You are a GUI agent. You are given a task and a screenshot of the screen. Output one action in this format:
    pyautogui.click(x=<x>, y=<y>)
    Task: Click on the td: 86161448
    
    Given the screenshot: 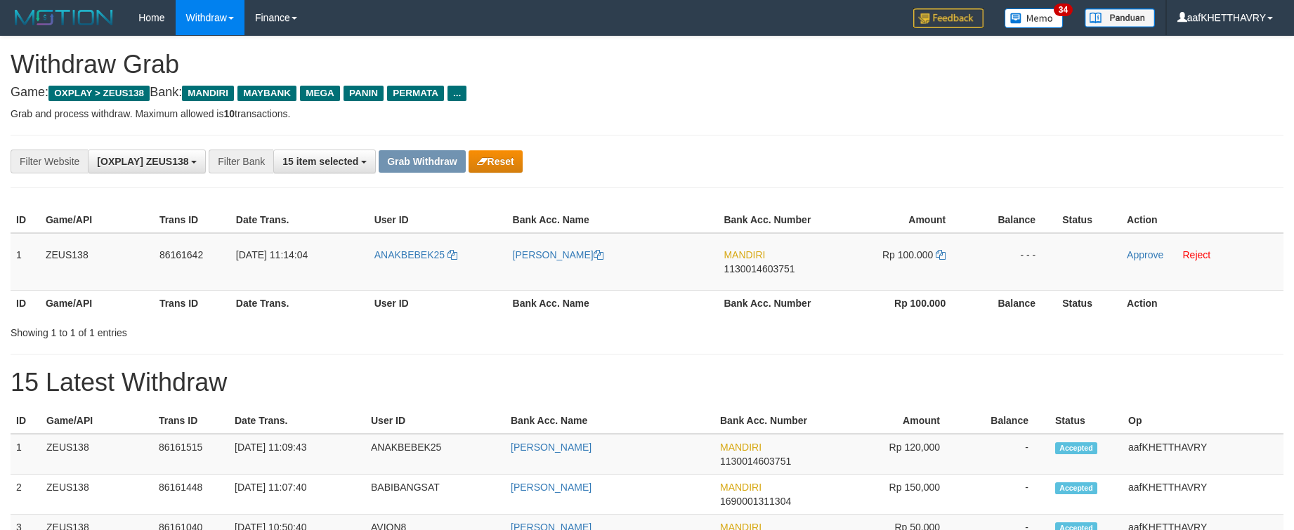 What is the action you would take?
    pyautogui.click(x=191, y=494)
    